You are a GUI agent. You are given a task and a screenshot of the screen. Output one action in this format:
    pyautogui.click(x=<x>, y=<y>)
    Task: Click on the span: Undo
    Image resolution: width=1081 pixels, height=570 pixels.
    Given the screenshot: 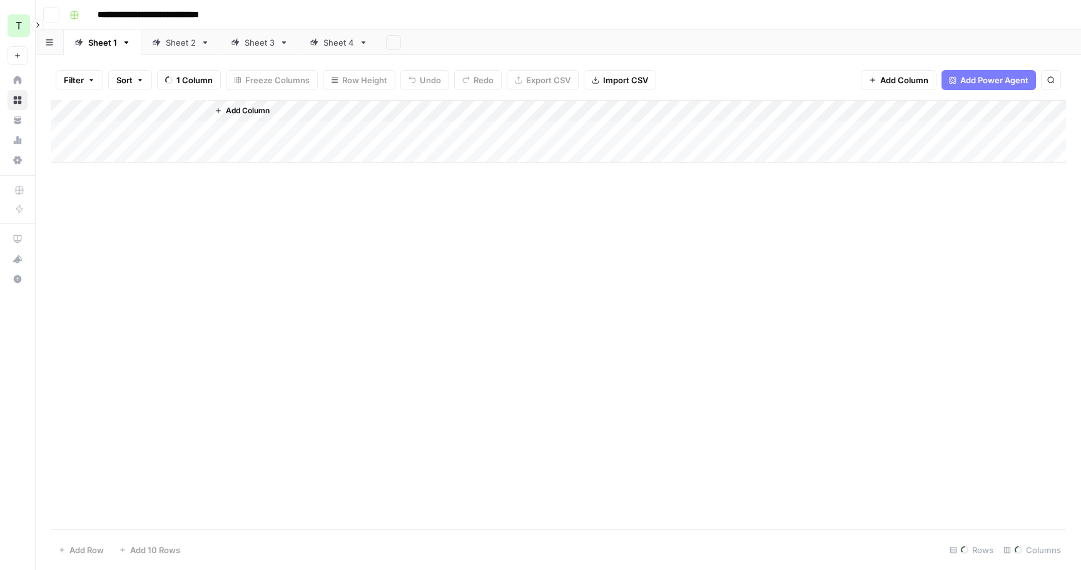 What is the action you would take?
    pyautogui.click(x=430, y=80)
    